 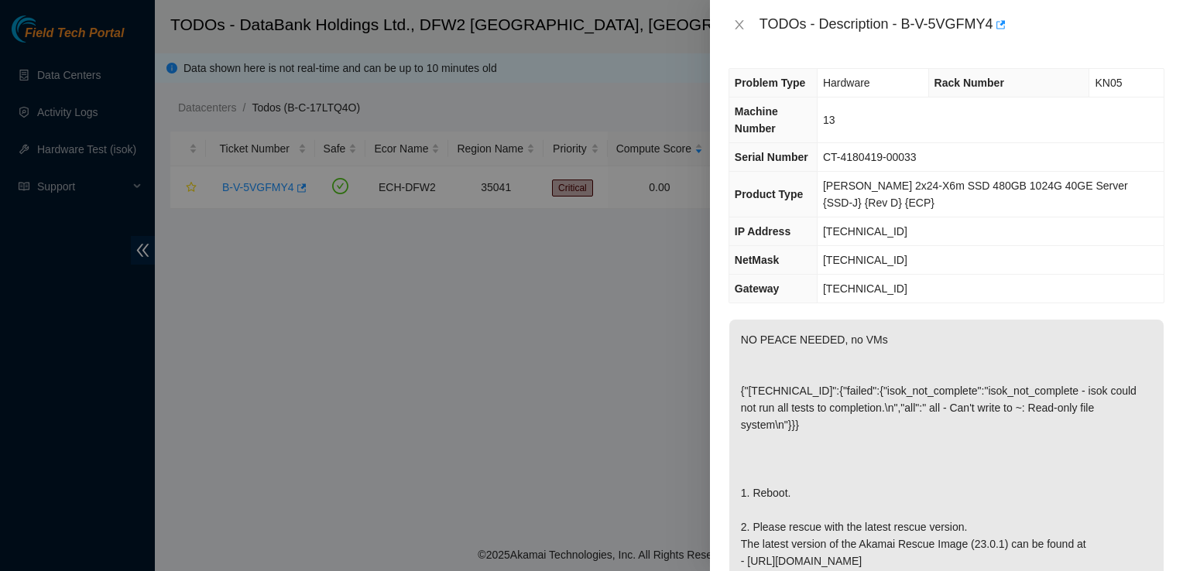 I want to click on div: TODOs - Description - B-V-5VGFMY4, so click(x=962, y=25).